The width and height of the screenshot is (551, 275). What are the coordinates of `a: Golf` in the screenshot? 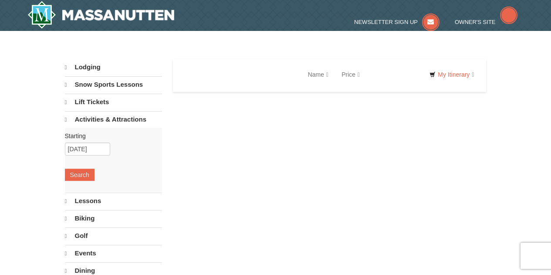 It's located at (113, 236).